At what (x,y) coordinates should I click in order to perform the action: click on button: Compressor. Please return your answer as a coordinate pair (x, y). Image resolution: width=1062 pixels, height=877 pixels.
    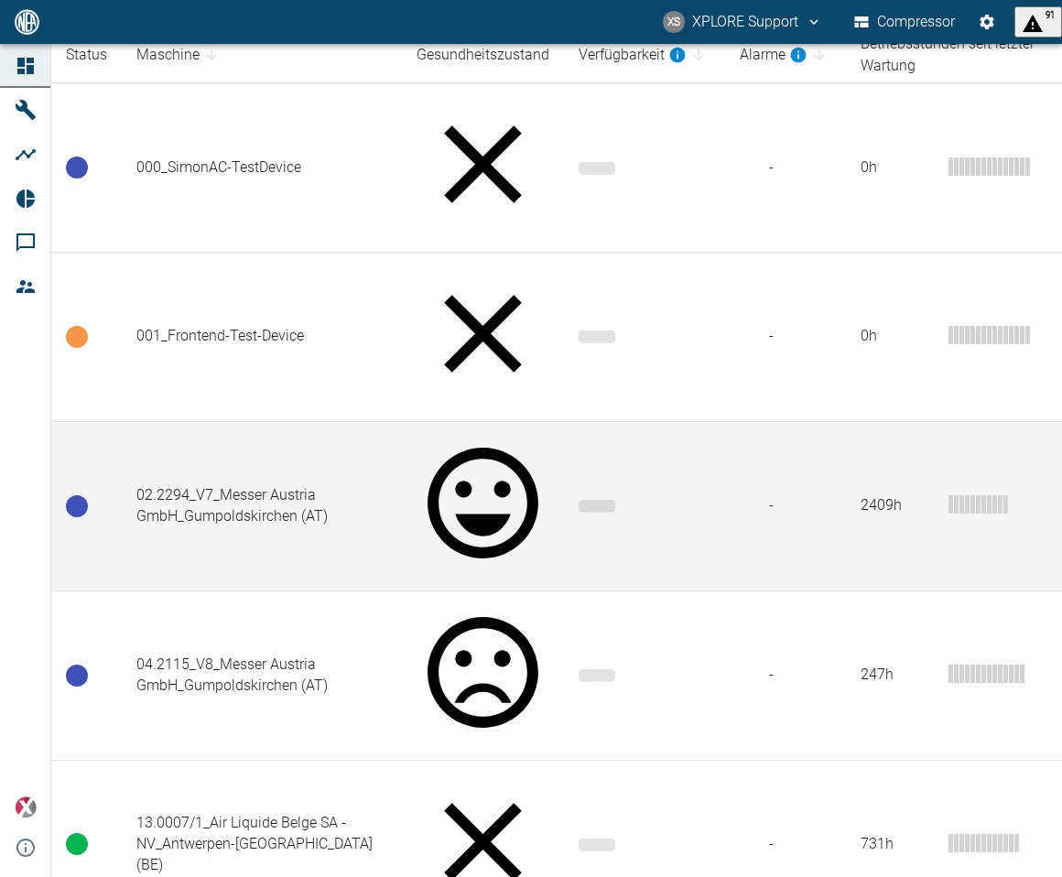
    Looking at the image, I should click on (904, 22).